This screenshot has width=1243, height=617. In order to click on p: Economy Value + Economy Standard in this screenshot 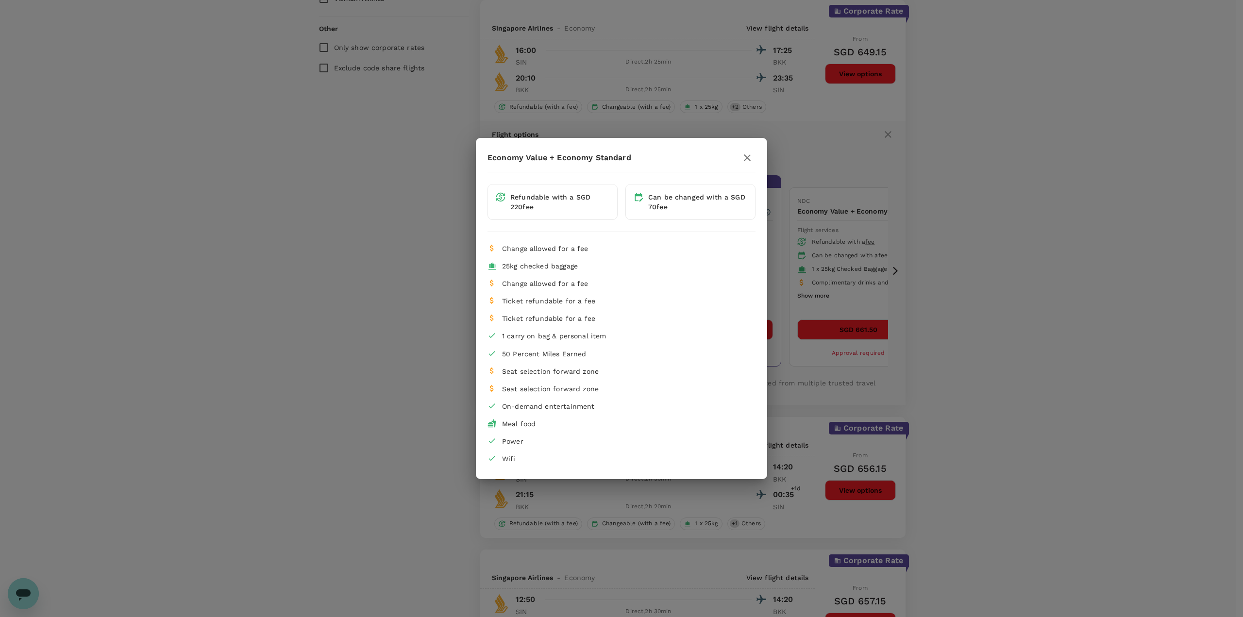, I will do `click(559, 158)`.